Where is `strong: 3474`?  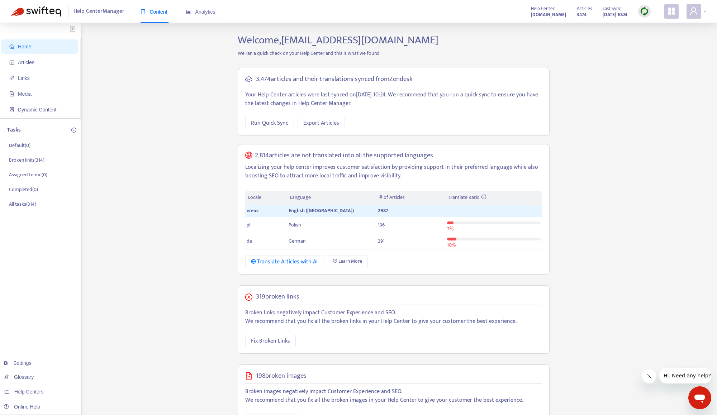 strong: 3474 is located at coordinates (581, 15).